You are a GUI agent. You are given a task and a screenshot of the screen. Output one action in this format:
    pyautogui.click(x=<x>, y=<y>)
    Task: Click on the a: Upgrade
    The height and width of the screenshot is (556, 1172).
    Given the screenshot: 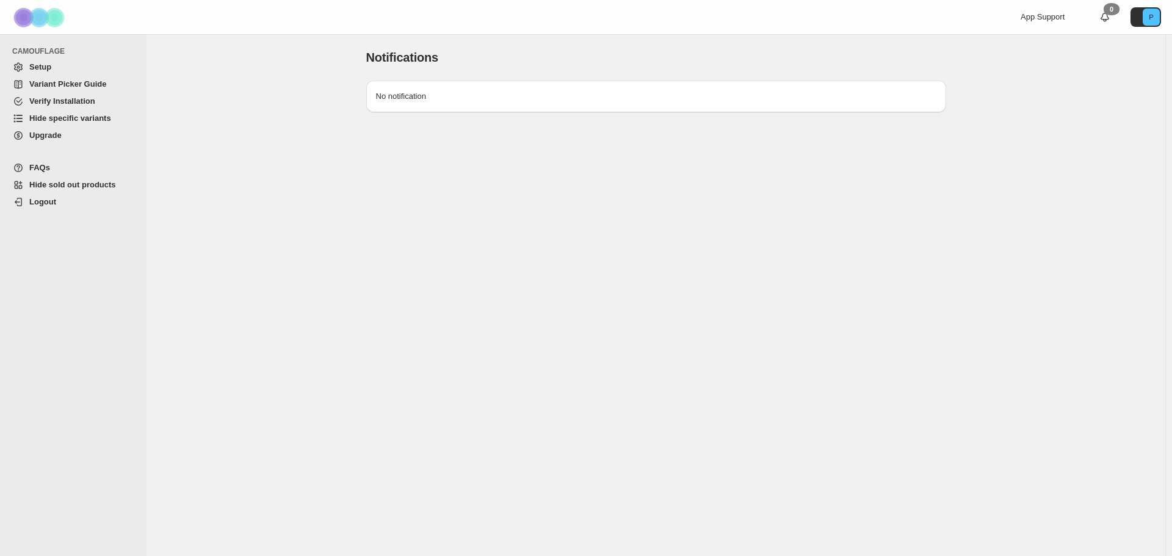 What is the action you would take?
    pyautogui.click(x=73, y=135)
    